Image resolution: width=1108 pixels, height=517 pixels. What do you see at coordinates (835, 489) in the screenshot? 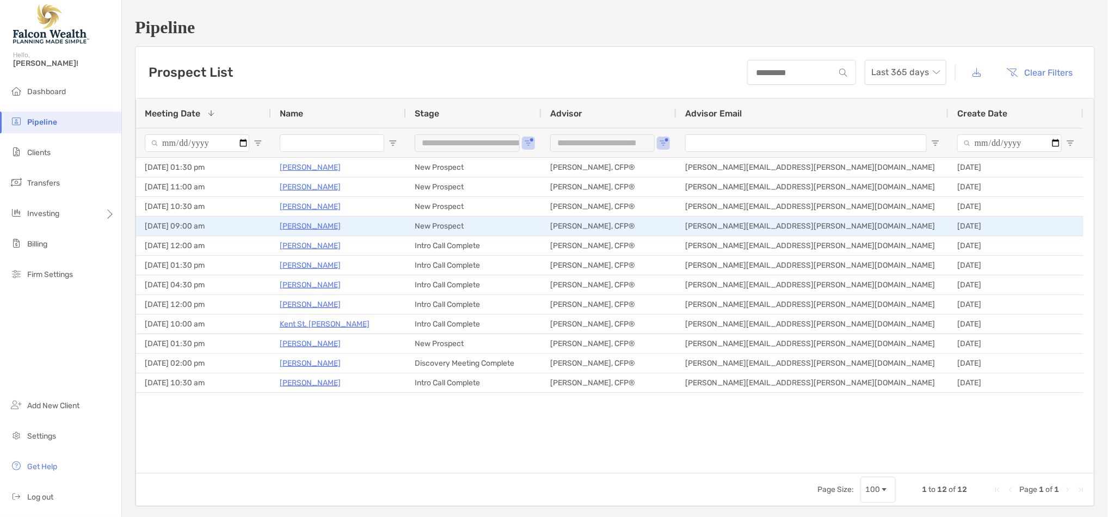
I see `div: Page Size:` at bounding box center [835, 489].